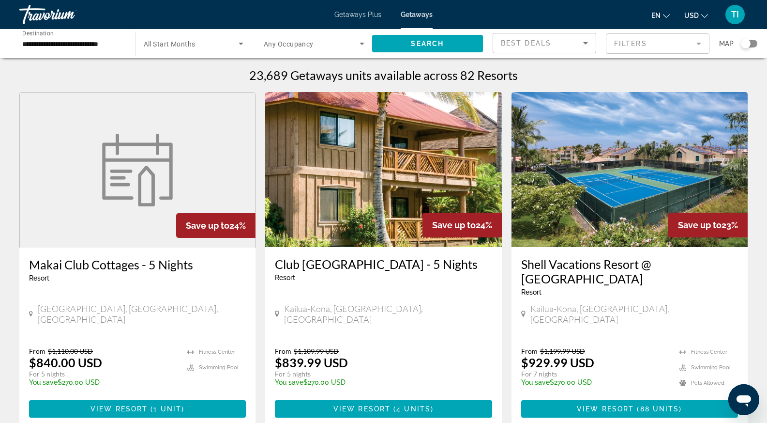  Describe the element at coordinates (138, 170) in the screenshot. I see `img: week.svg` at that location.